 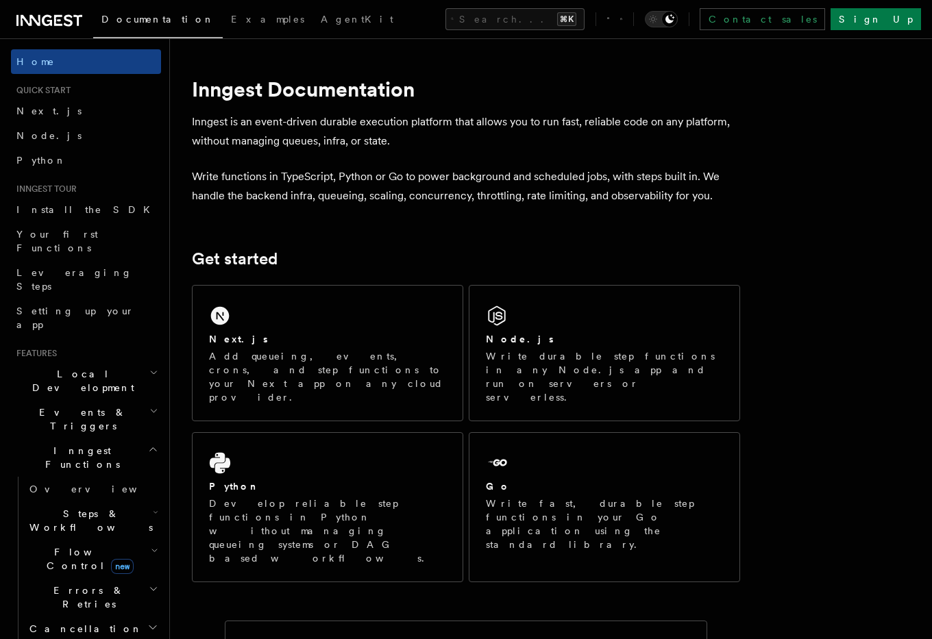 What do you see at coordinates (49, 111) in the screenshot?
I see `span: Next.js` at bounding box center [49, 111].